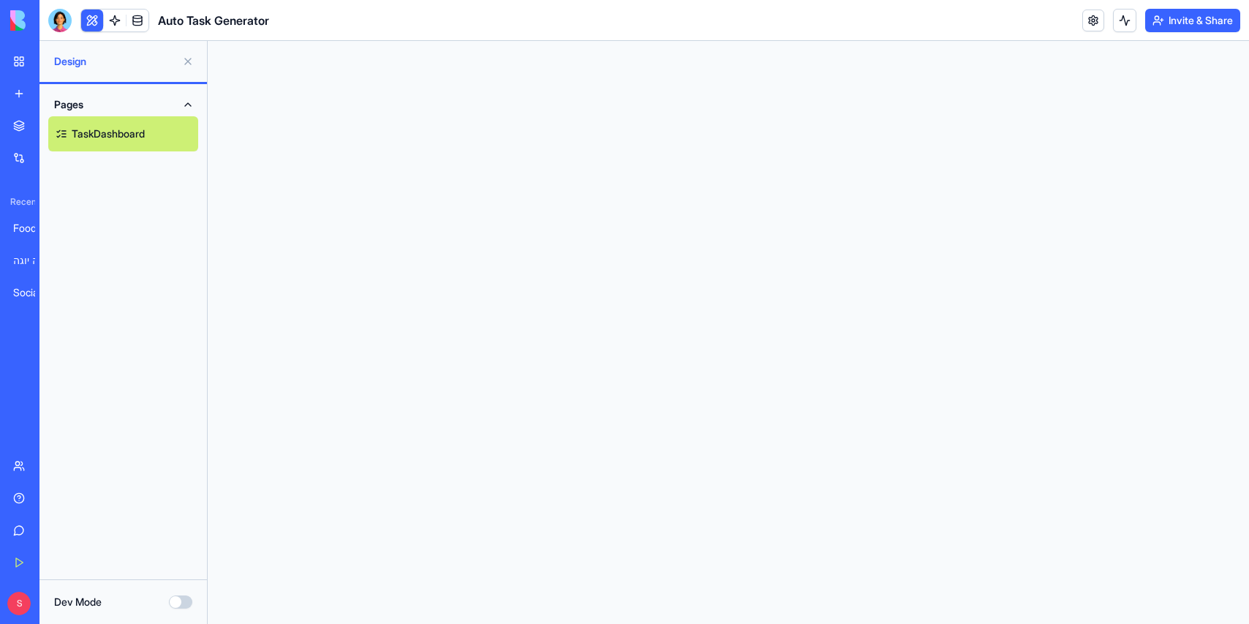 Image resolution: width=1249 pixels, height=624 pixels. What do you see at coordinates (214, 20) in the screenshot?
I see `span: Auto Task Generator` at bounding box center [214, 20].